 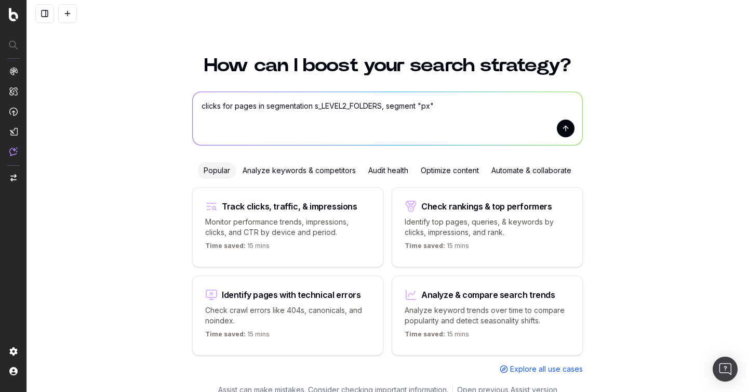 I want to click on h1: How can I boost your search strategy?, so click(x=388, y=65).